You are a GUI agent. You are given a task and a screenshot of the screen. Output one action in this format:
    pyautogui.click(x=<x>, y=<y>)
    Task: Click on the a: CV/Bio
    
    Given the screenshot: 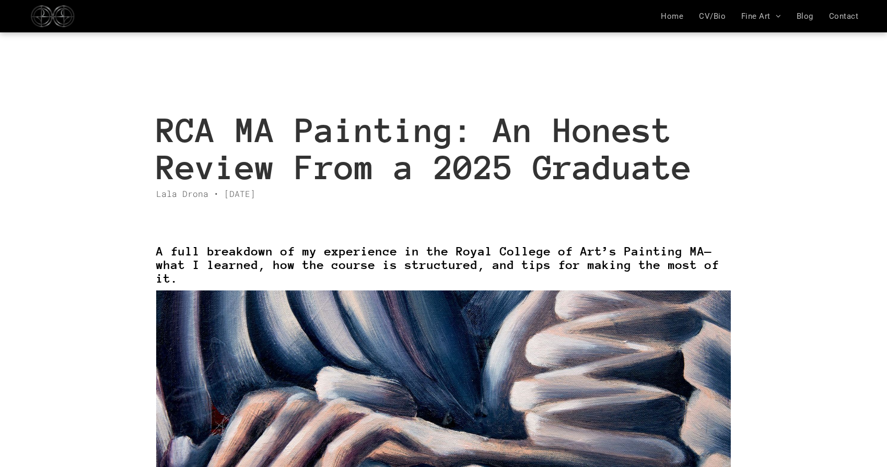 What is the action you would take?
    pyautogui.click(x=712, y=16)
    